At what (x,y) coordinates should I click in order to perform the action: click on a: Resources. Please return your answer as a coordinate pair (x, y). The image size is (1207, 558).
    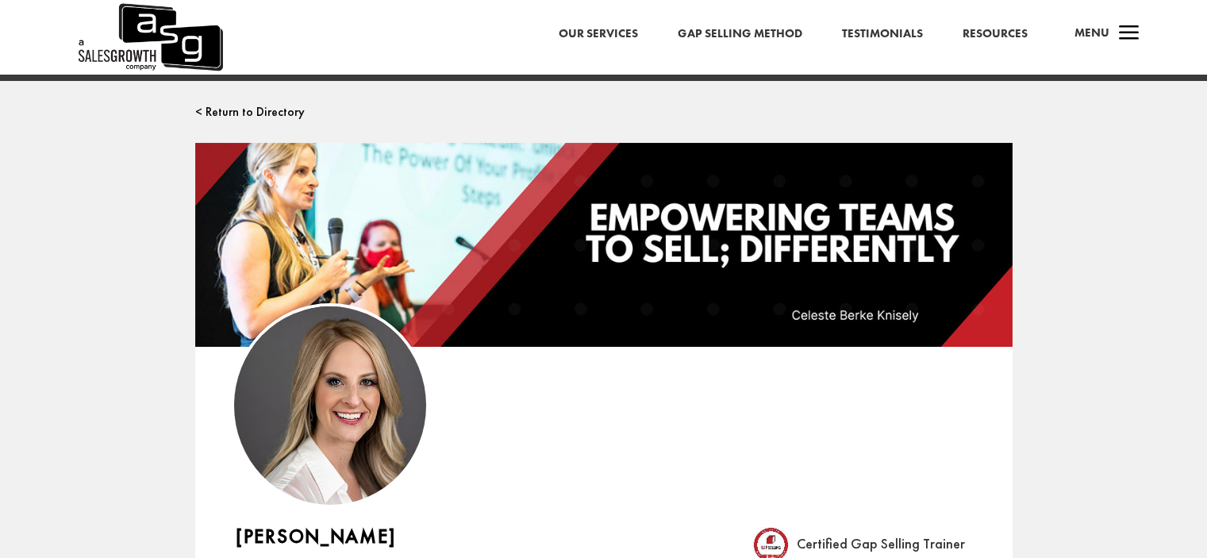
    Looking at the image, I should click on (995, 34).